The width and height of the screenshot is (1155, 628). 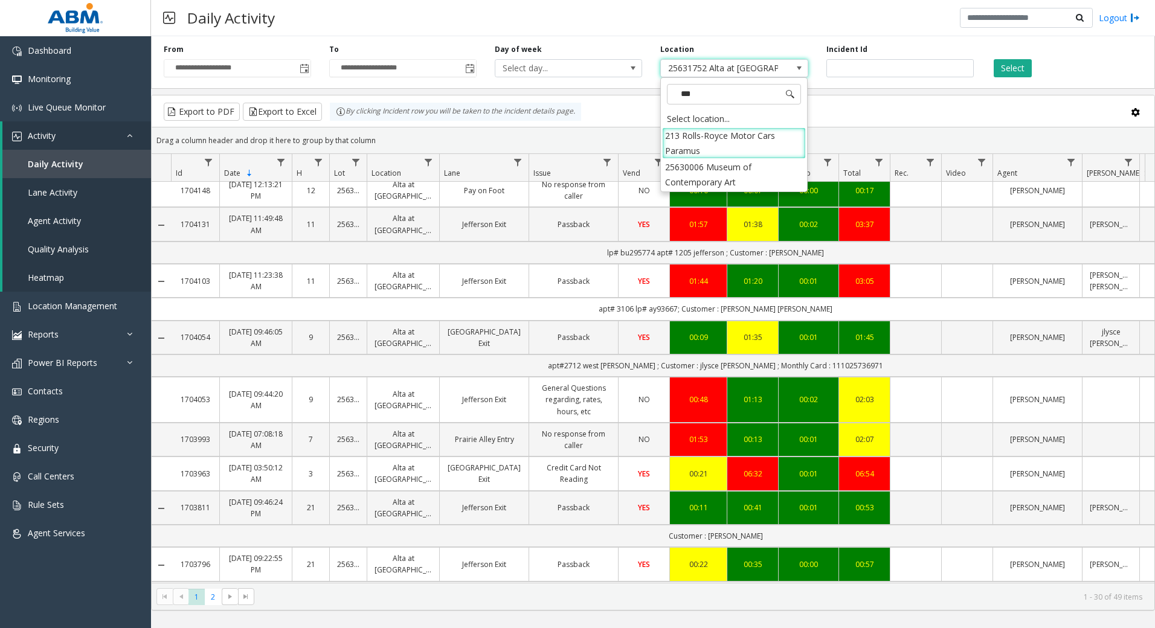 What do you see at coordinates (753, 507) in the screenshot?
I see `a: 00:41` at bounding box center [753, 507].